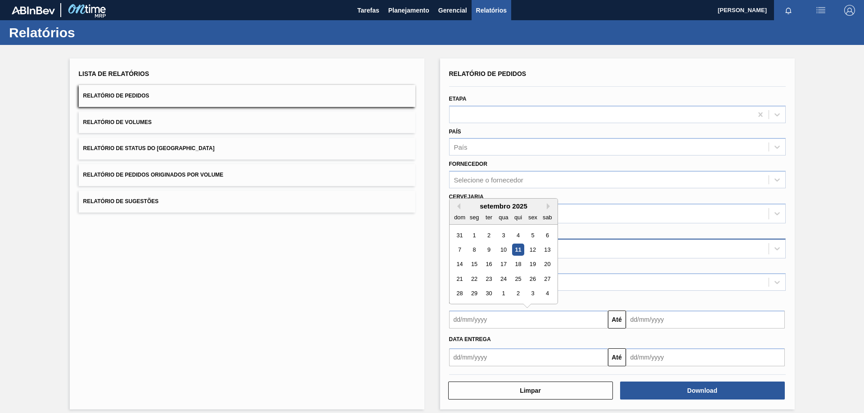  Describe the element at coordinates (517, 250) in the screenshot. I see `div: Choose quinta-feira, 11 de setembro de 2025` at that location.